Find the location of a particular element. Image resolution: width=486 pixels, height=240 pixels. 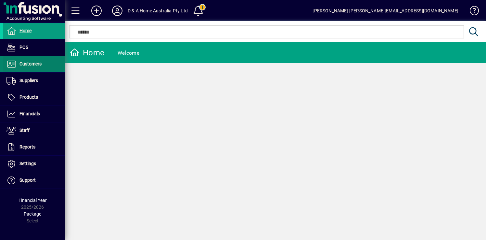

a: Suppliers is located at coordinates (34, 81).